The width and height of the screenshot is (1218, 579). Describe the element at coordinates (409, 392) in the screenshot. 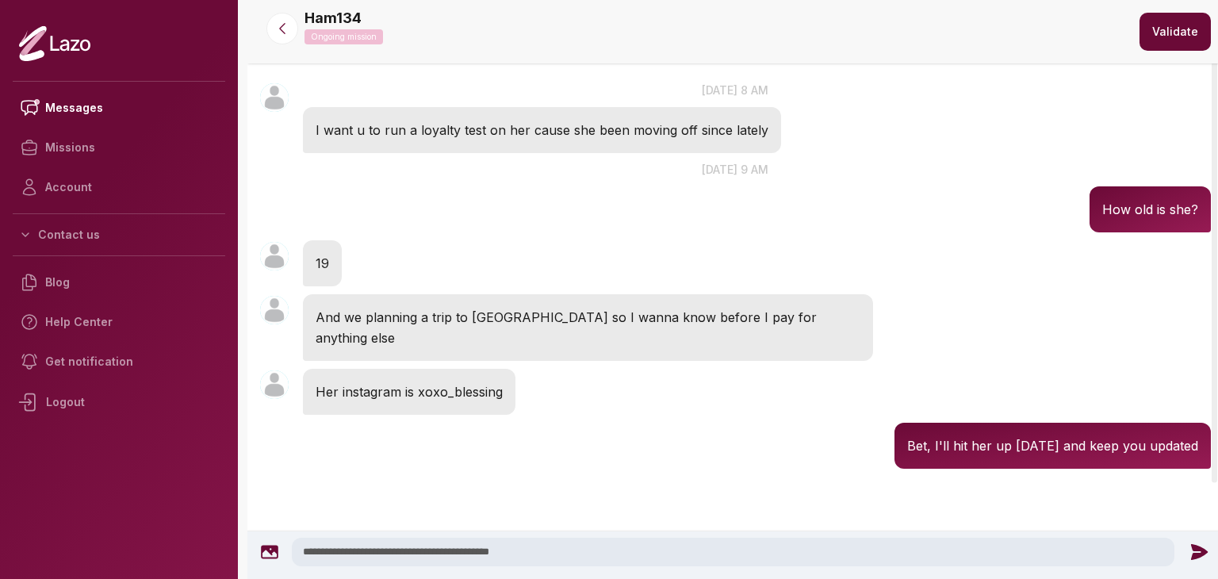

I see `p: Her instagram is xoxo_blessing` at that location.